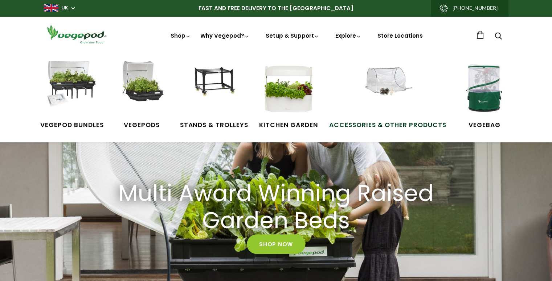  What do you see at coordinates (72, 95) in the screenshot?
I see `a: Vegepod Bundles` at bounding box center [72, 95].